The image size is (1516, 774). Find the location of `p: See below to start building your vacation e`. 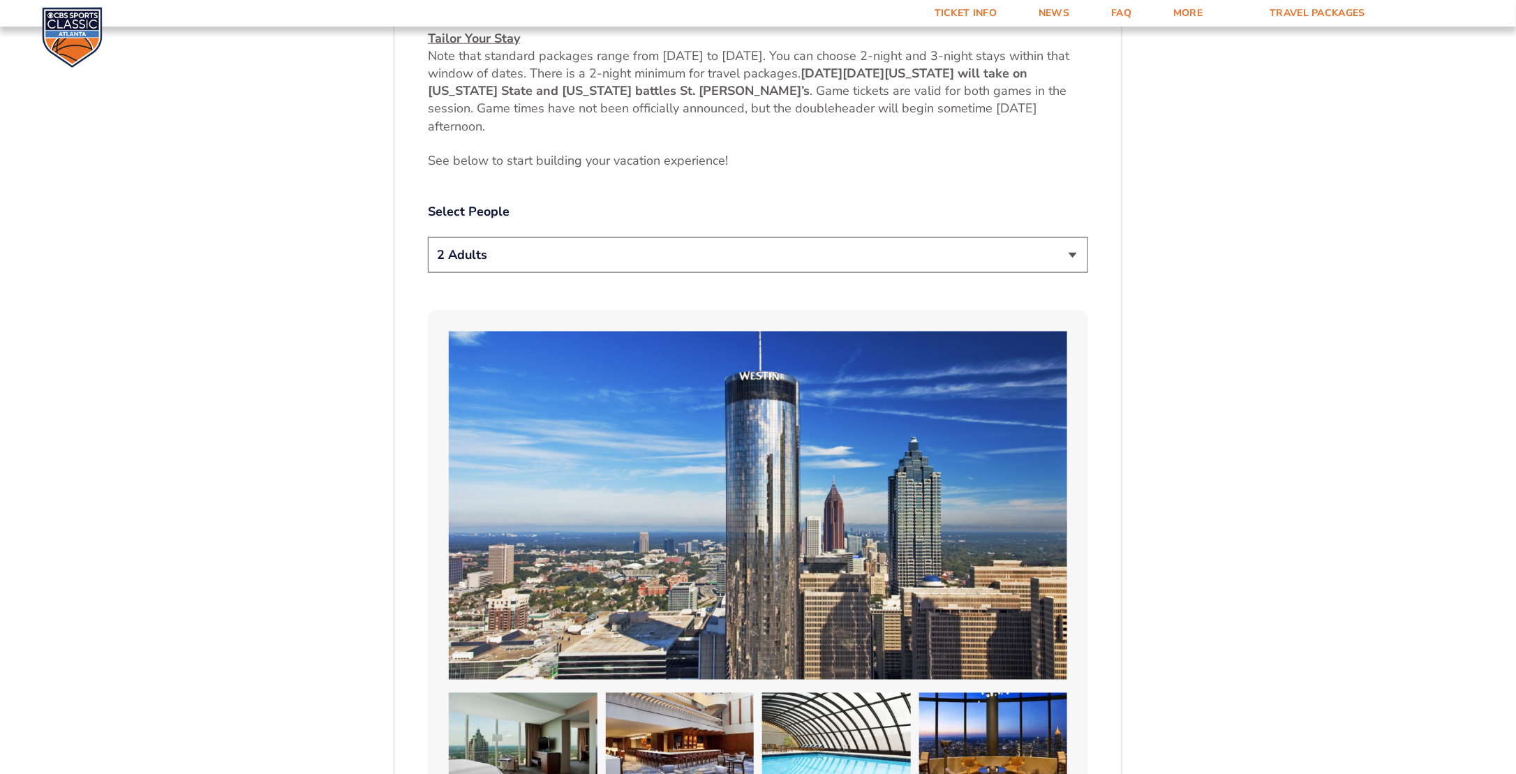

p: See below to start building your vacation e is located at coordinates (758, 161).